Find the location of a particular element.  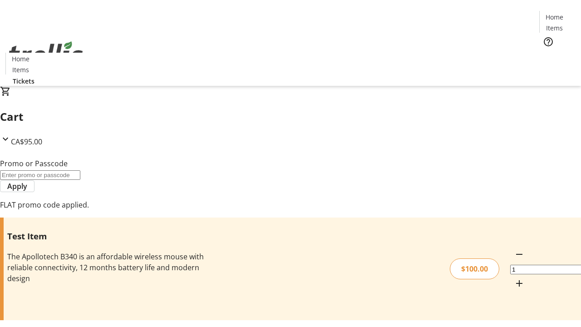

div: The Apollotech B340 is an affordable wireless mouse with reliable connectivity, 12 months battery... is located at coordinates (106, 267).